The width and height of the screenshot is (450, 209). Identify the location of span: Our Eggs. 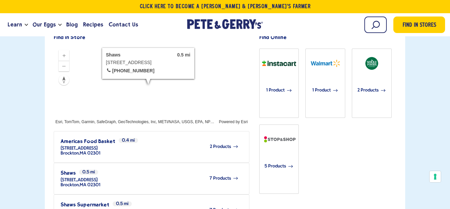
(44, 24).